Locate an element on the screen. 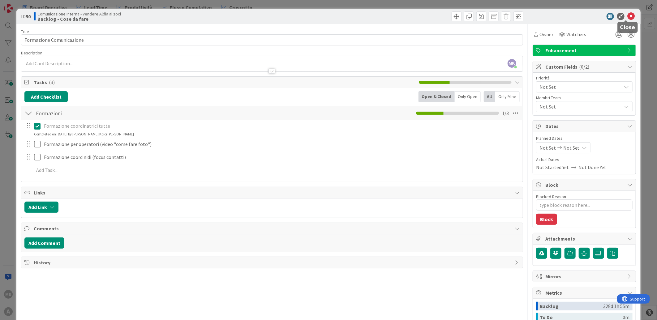 Image resolution: width=657 pixels, height=320 pixels. b: Backlog - Cose da fare is located at coordinates (79, 19).